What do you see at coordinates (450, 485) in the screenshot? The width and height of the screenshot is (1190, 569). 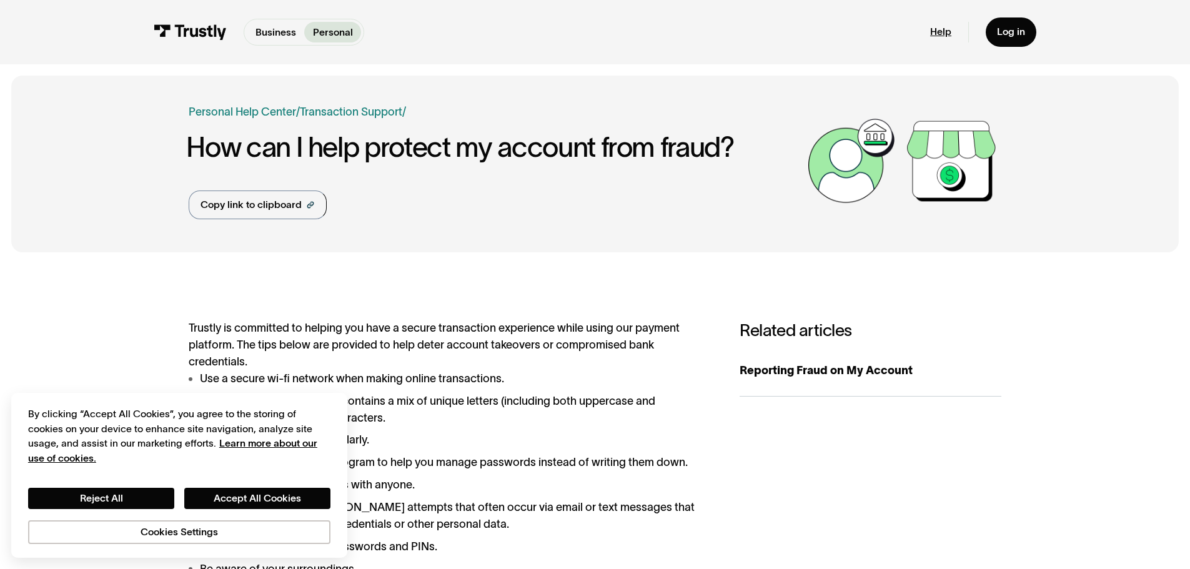 I see `li: Do not share your passwords with anyone.` at bounding box center [450, 485].